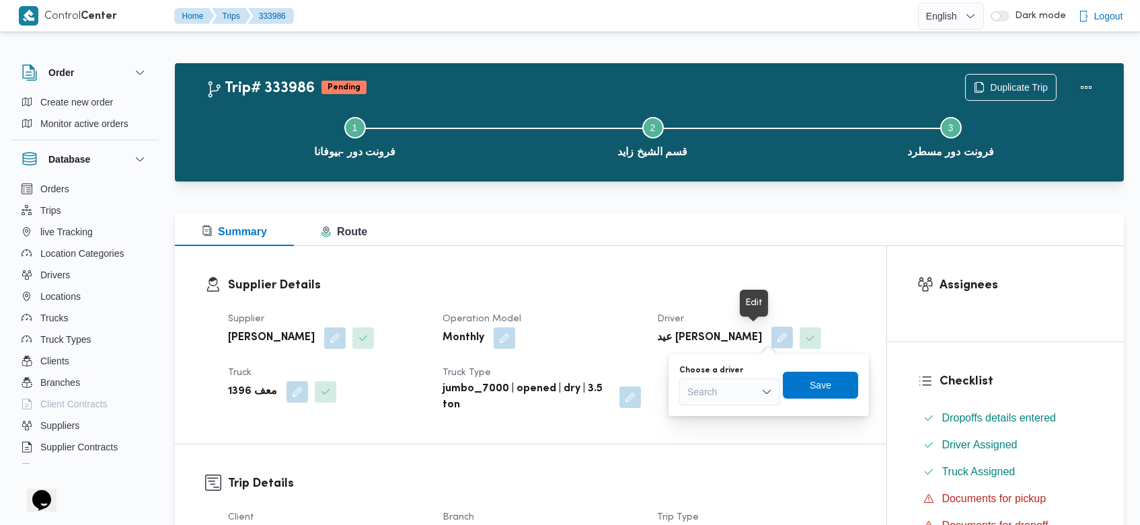 This screenshot has width=1140, height=525. What do you see at coordinates (77, 102) in the screenshot?
I see `span: Create new order` at bounding box center [77, 102].